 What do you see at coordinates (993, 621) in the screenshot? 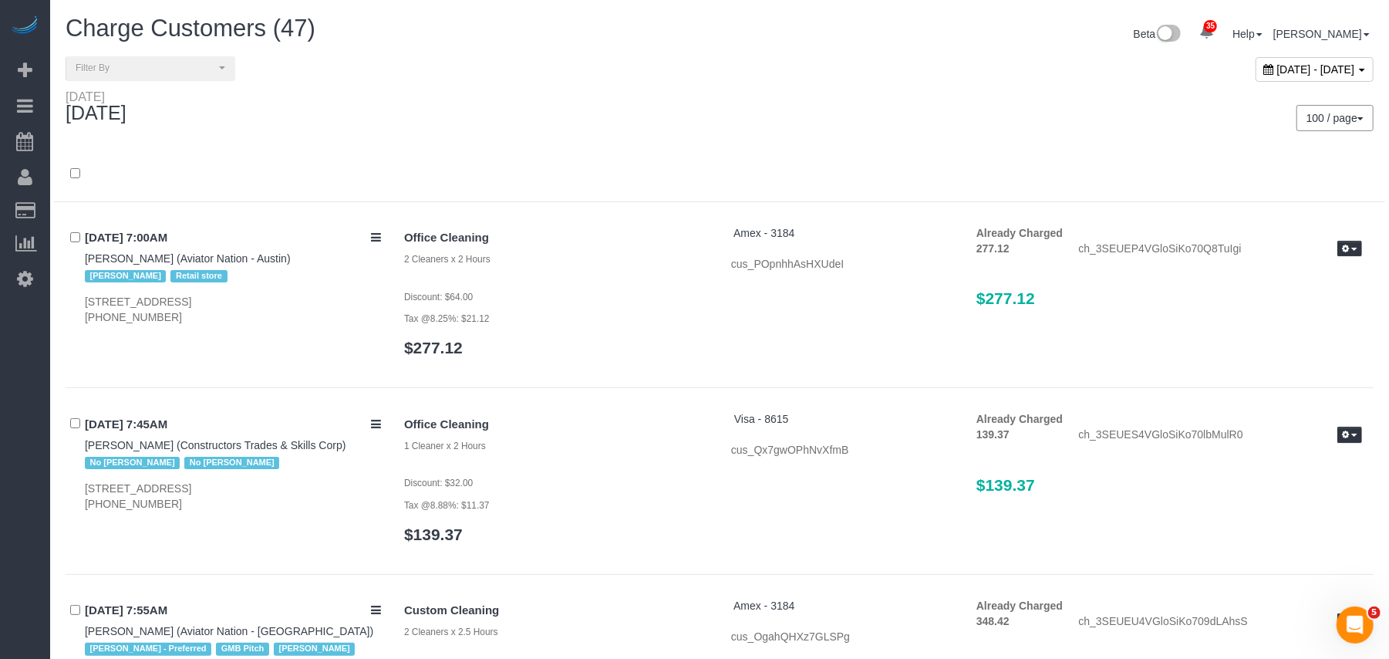
I see `strong: 348.42` at bounding box center [993, 621].